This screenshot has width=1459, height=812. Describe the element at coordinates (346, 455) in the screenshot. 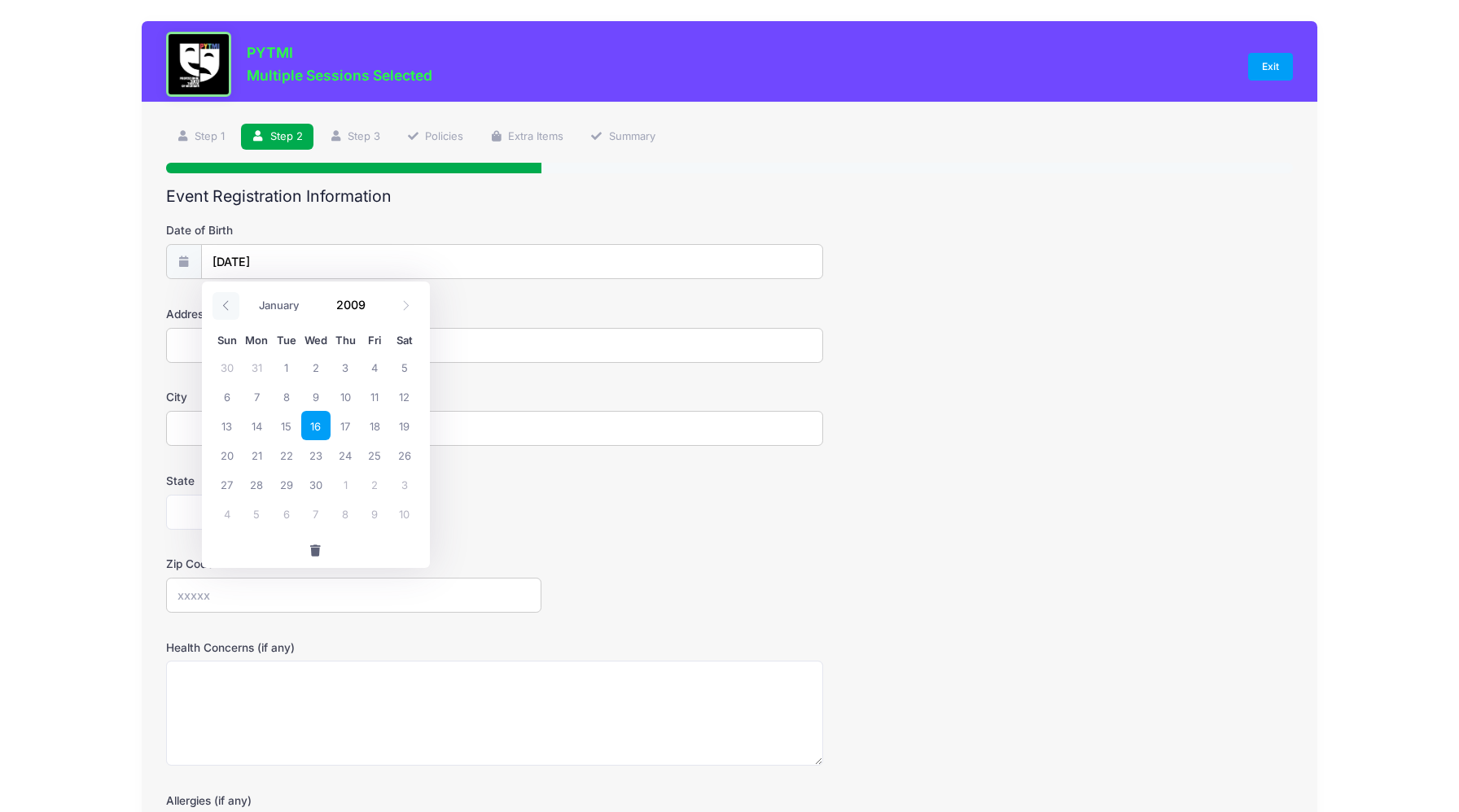

I see `span: September 24, 2009` at that location.